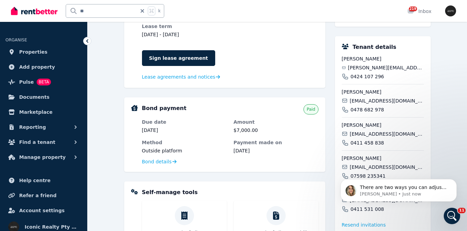  I want to click on a: Refer a friend, so click(43, 196).